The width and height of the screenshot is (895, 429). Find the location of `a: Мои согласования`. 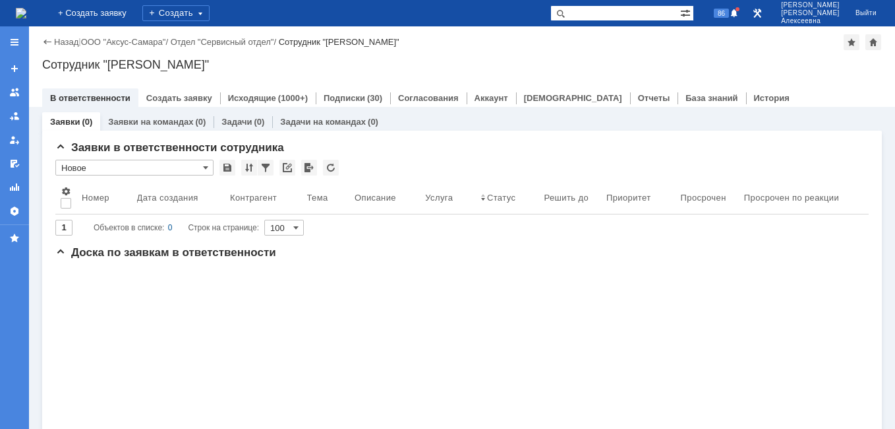

a: Мои согласования is located at coordinates (15, 163).